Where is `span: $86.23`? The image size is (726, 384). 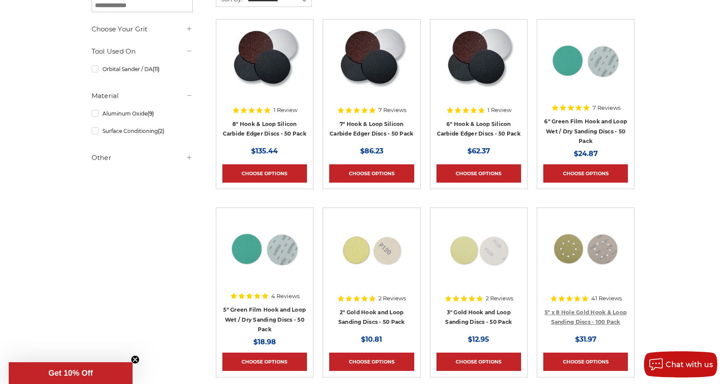 span: $86.23 is located at coordinates (372, 151).